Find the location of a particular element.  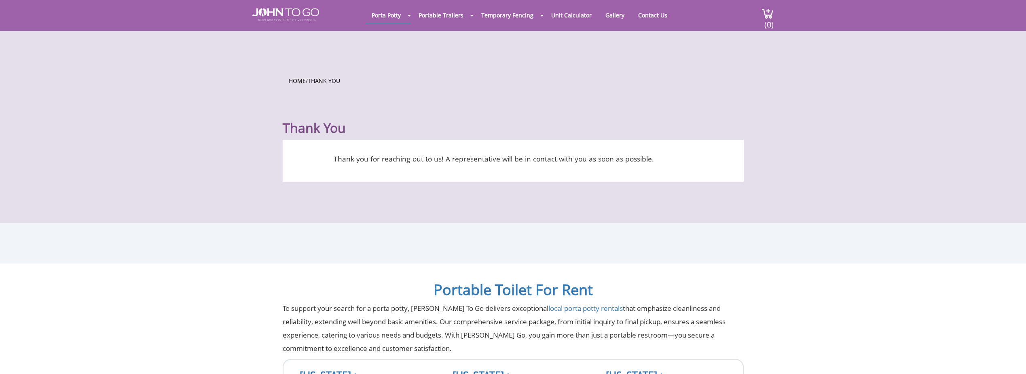

a: Portable Trailers is located at coordinates (441, 15).